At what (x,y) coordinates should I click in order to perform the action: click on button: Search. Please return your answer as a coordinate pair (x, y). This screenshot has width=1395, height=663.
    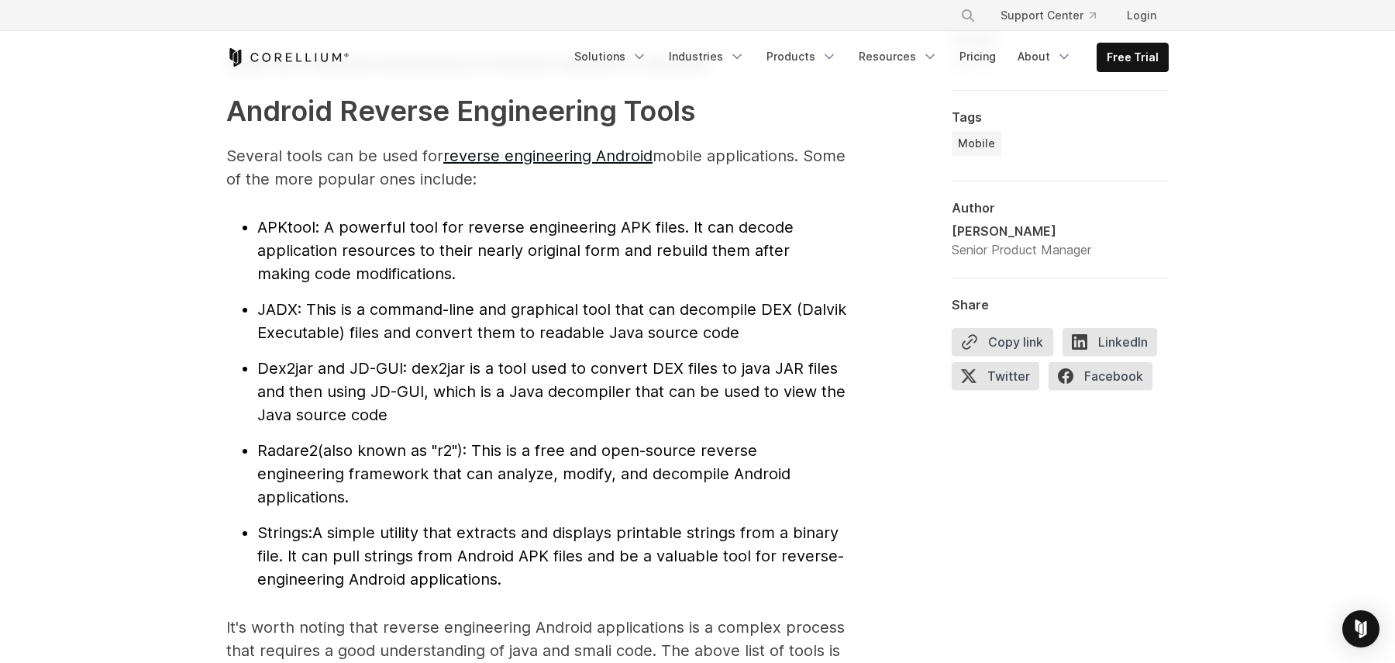
    Looking at the image, I should click on (968, 15).